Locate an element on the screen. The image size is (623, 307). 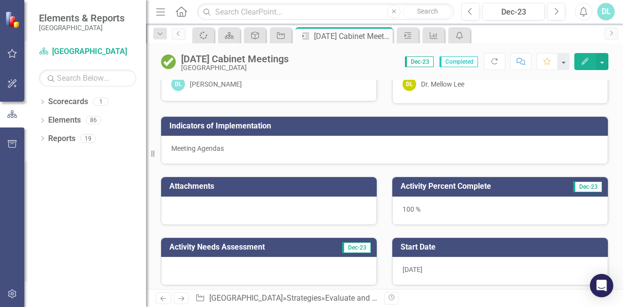
h3: Attachments is located at coordinates (271, 187).